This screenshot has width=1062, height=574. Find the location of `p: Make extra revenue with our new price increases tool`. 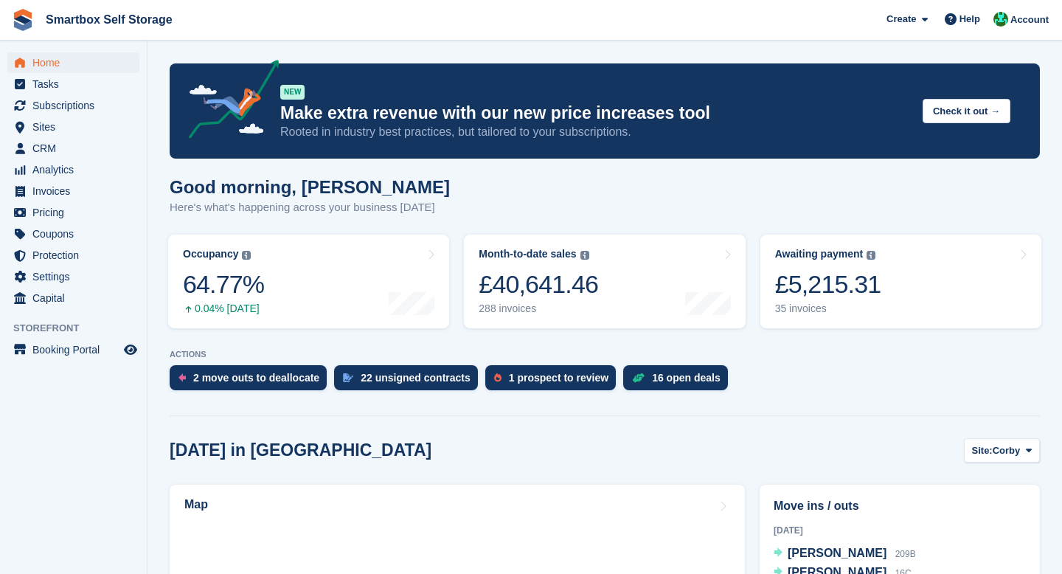

p: Make extra revenue with our new price increases tool is located at coordinates (595, 113).